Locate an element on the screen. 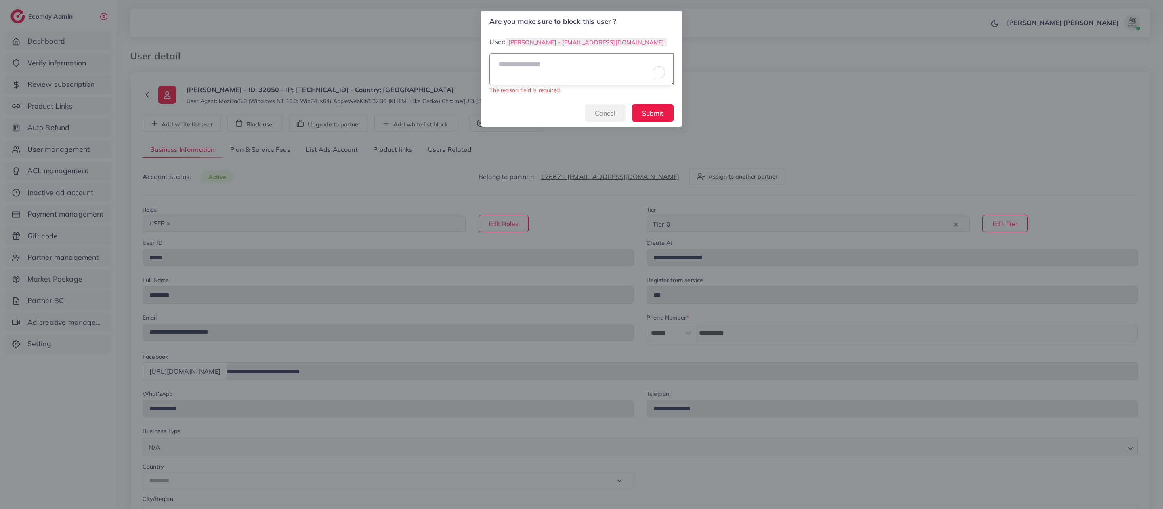  h5: Are you make sure to block this user ? is located at coordinates (553, 21).